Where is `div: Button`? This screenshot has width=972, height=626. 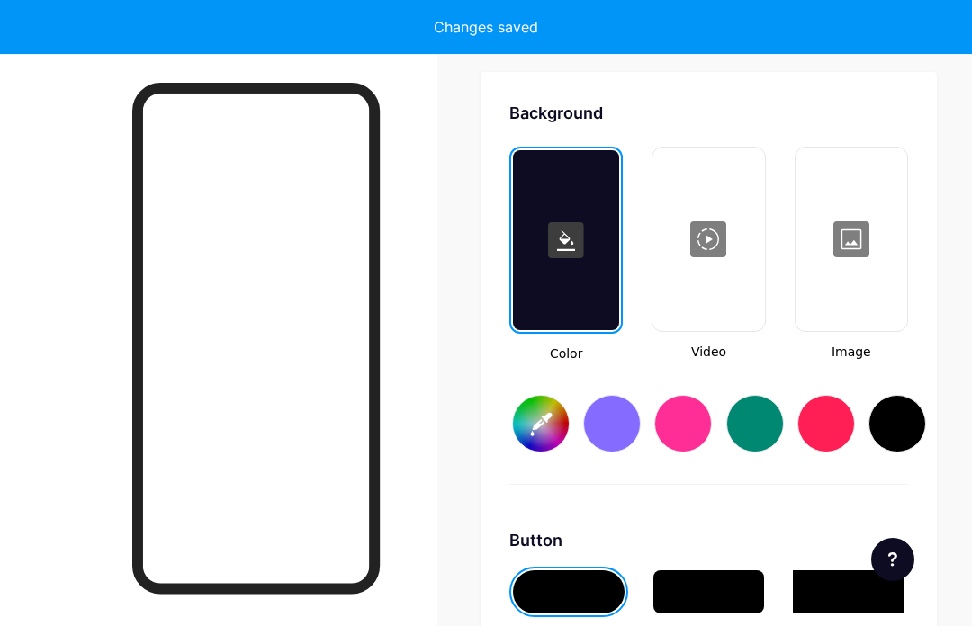 div: Button is located at coordinates (708, 540).